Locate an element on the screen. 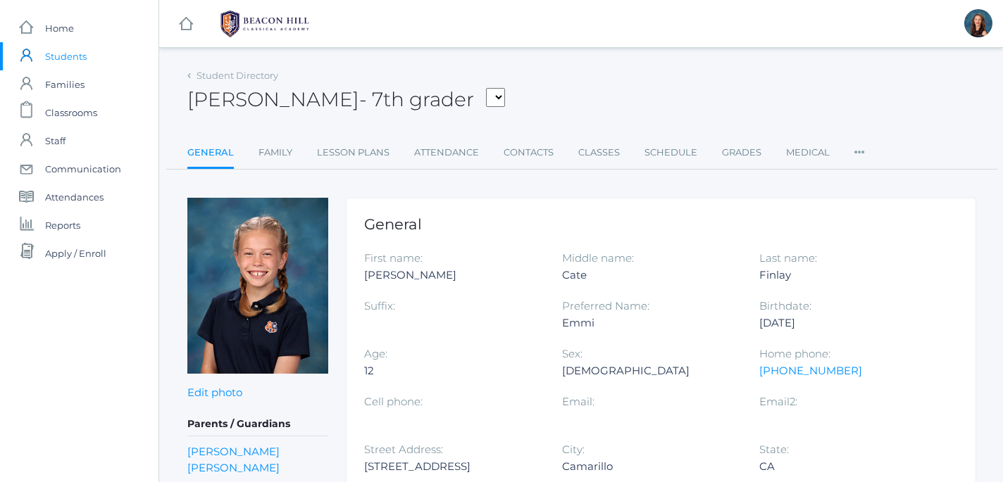  span: - 7th grader is located at coordinates (416, 99).